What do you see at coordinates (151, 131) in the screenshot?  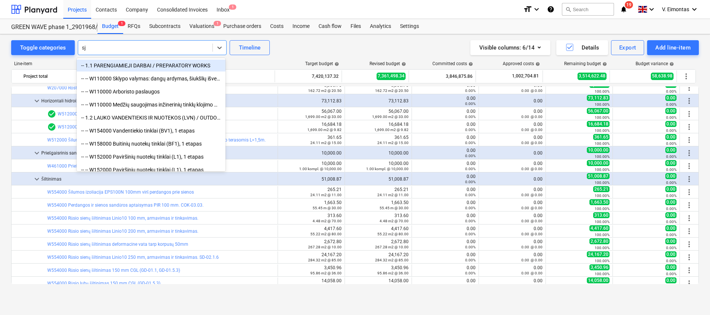 I see `div: -- -- W154000 Vandentiekio tinklai (BV1), 1 etapas` at bounding box center [151, 131].